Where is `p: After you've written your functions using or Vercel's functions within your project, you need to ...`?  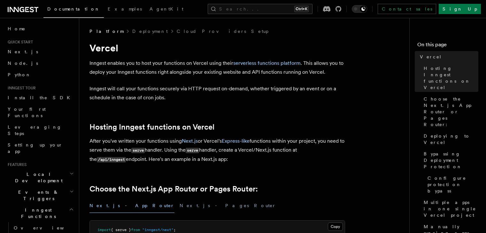 p: After you've written your functions using or Vercel's functions within your project, you need to ... is located at coordinates (217, 151).